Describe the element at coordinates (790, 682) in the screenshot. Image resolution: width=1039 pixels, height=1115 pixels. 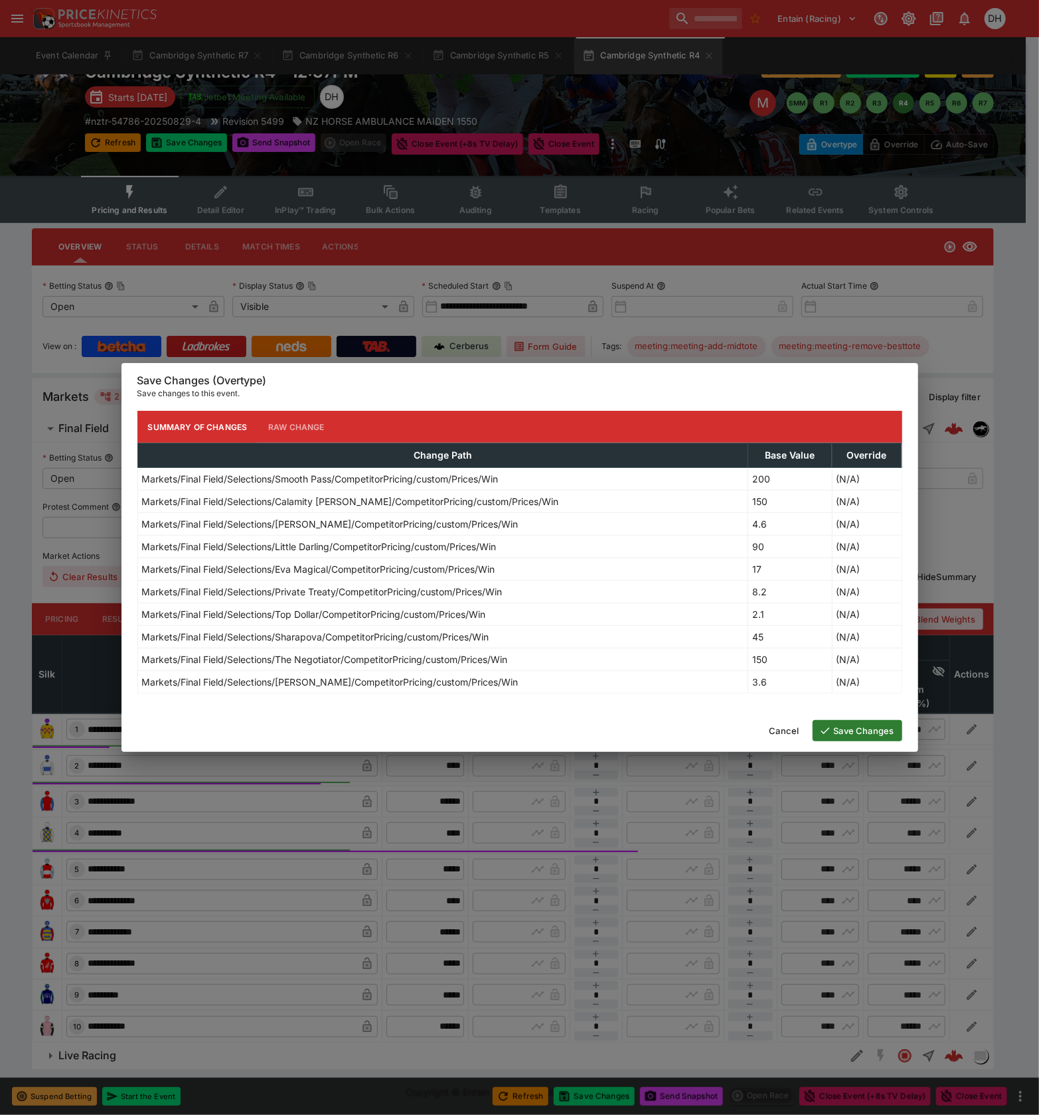
I see `td: 3.6` at that location.